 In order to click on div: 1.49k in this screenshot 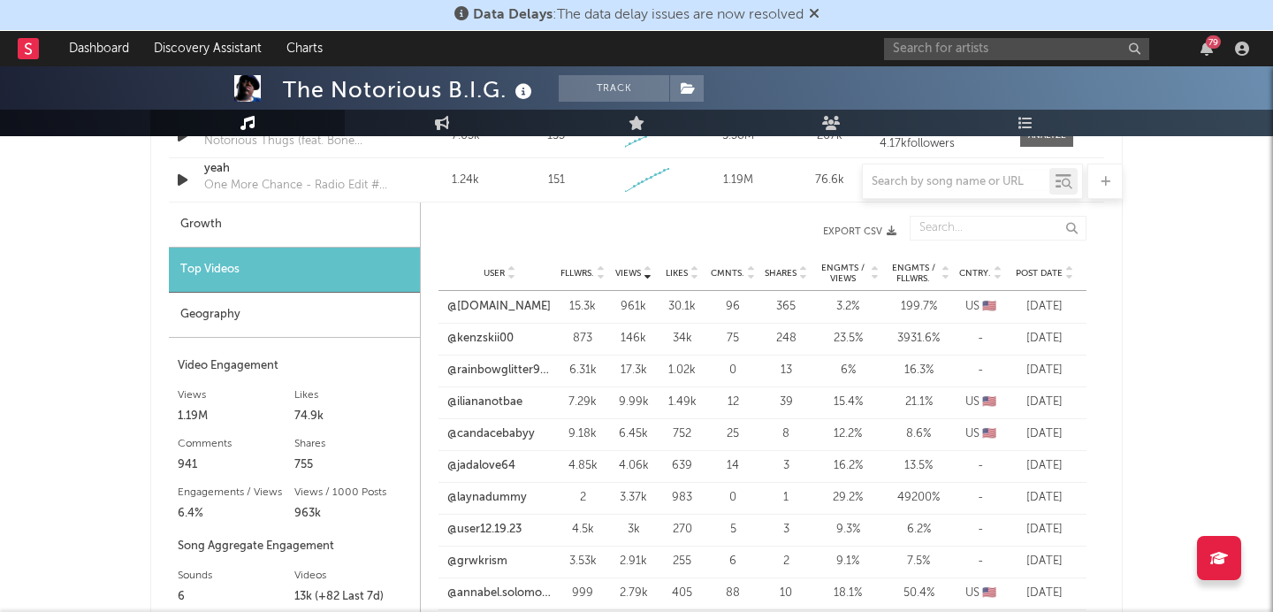, I will do `click(682, 402)`.